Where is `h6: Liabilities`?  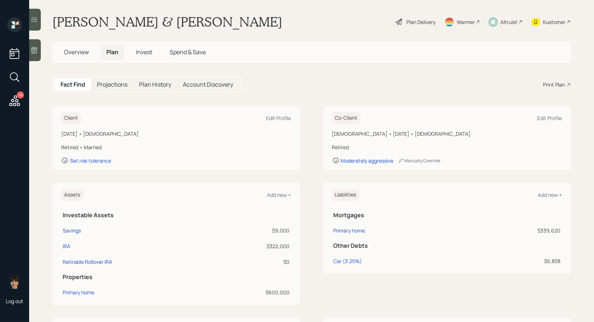 h6: Liabilities is located at coordinates (346, 195).